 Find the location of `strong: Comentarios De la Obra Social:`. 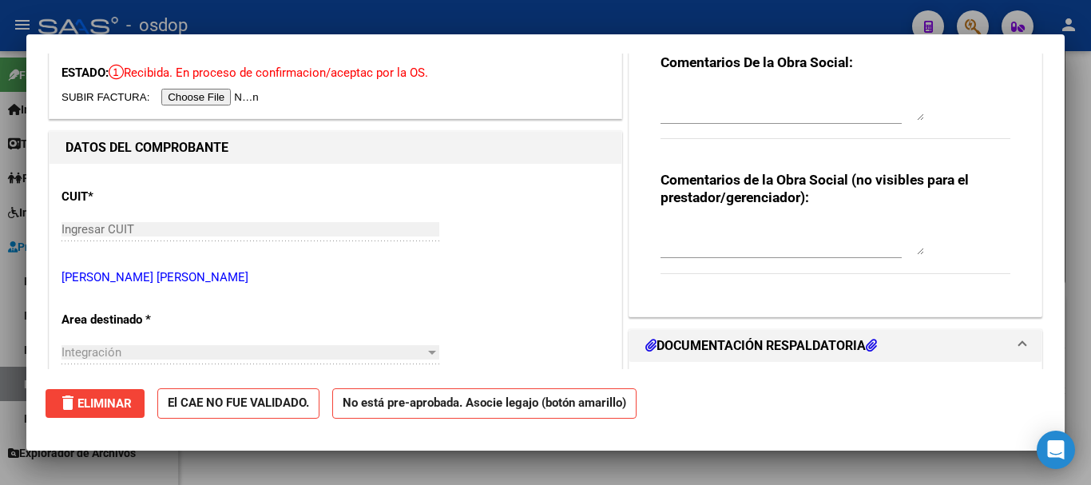

strong: Comentarios De la Obra Social: is located at coordinates (757, 62).